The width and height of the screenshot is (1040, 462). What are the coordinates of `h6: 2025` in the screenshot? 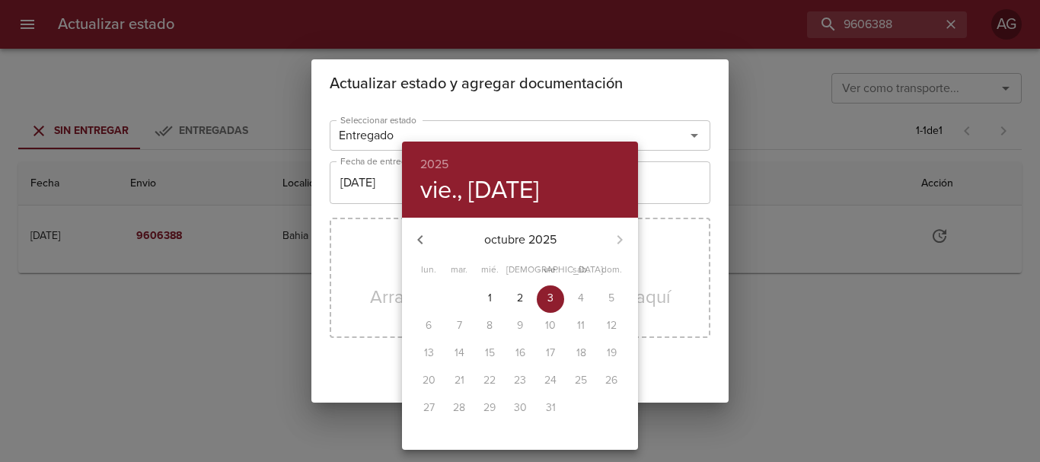 It's located at (434, 164).